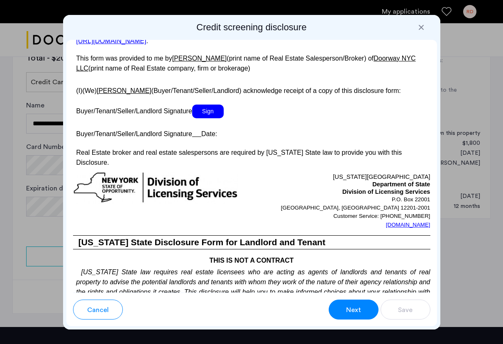 The width and height of the screenshot is (503, 344). I want to click on span: Next, so click(354, 310).